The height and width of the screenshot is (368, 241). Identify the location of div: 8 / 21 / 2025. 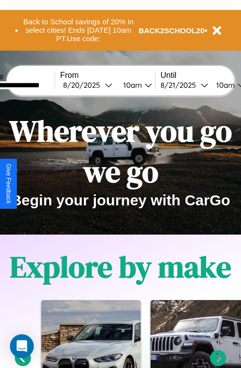
(180, 85).